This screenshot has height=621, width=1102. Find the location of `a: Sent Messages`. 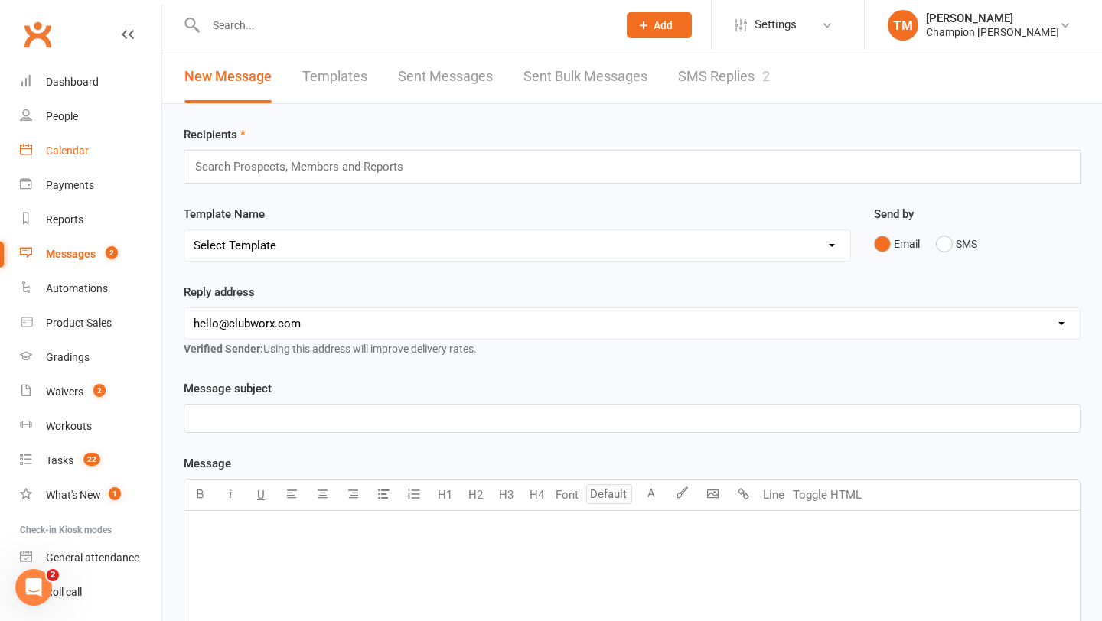

a: Sent Messages is located at coordinates (445, 77).